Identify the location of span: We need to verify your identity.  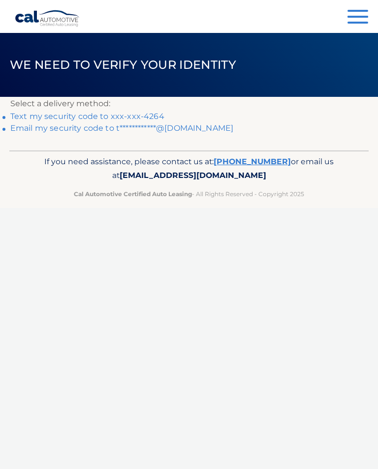
(123, 64).